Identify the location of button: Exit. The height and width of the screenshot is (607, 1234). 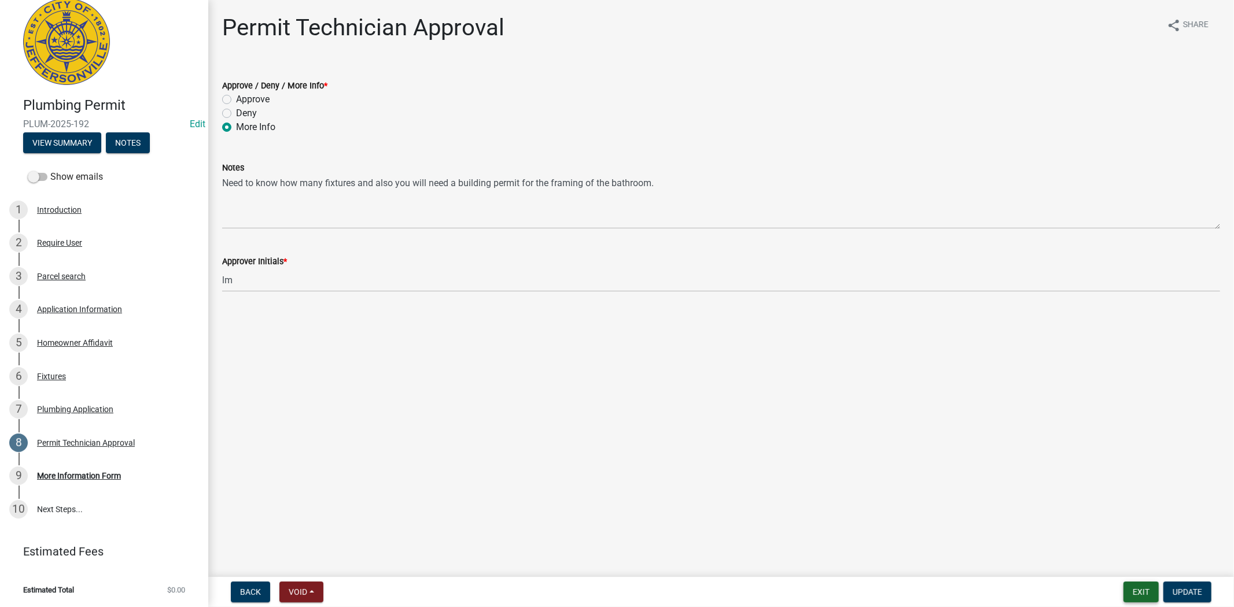
(1141, 592).